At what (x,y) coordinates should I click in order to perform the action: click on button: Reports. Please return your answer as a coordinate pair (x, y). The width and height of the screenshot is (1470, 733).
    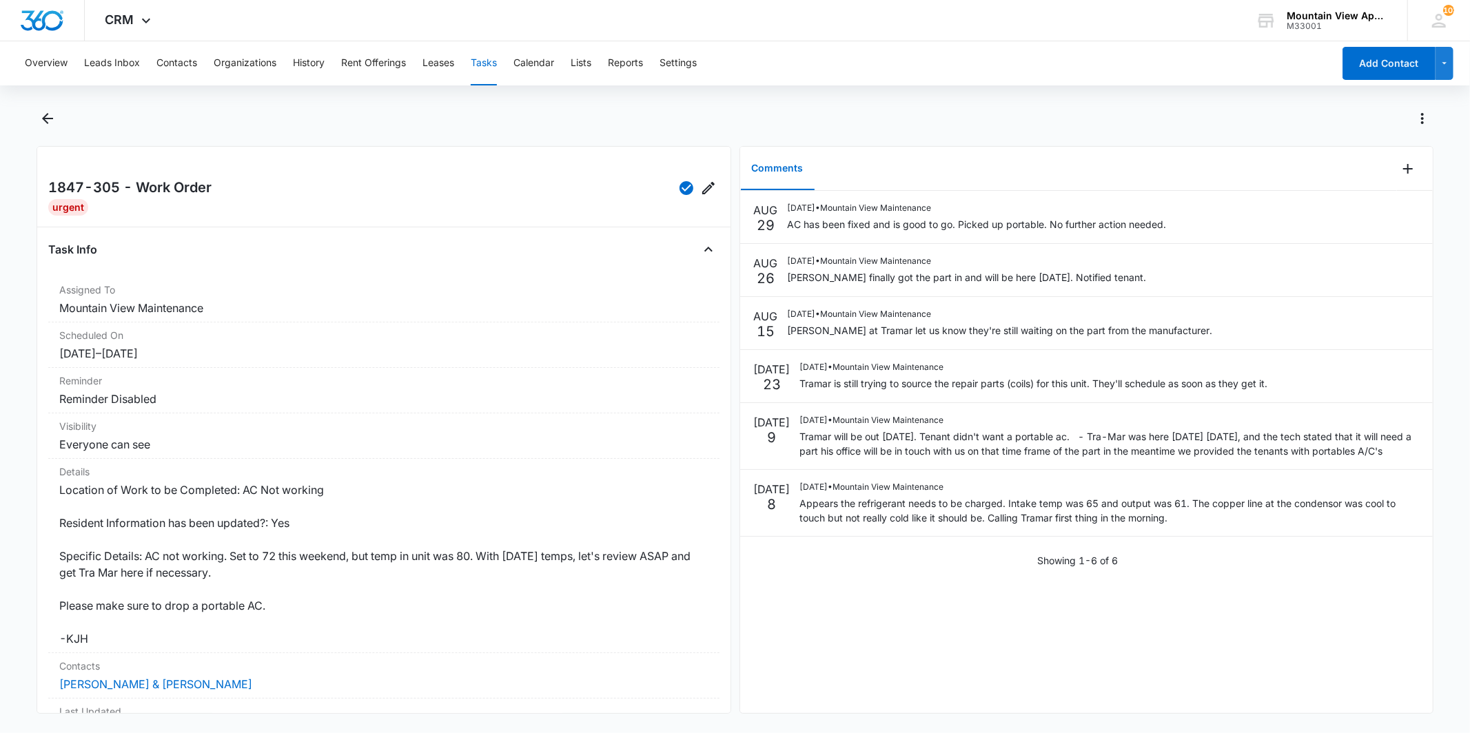
    Looking at the image, I should click on (625, 63).